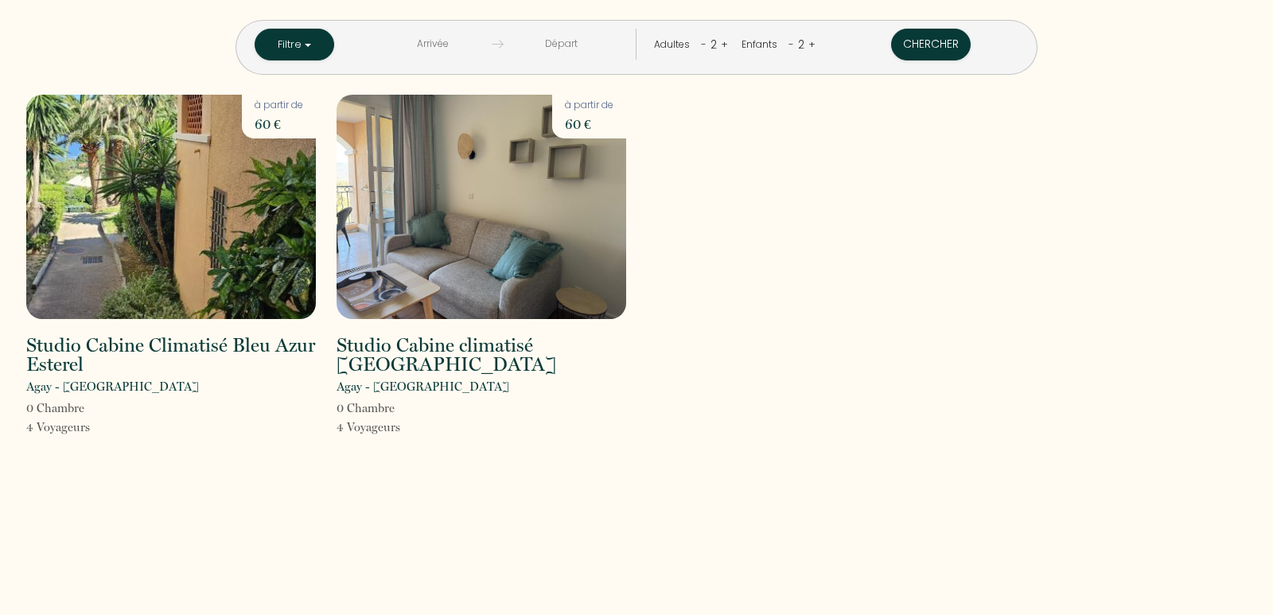 The width and height of the screenshot is (1273, 615). I want to click on img: guests, so click(497, 44).